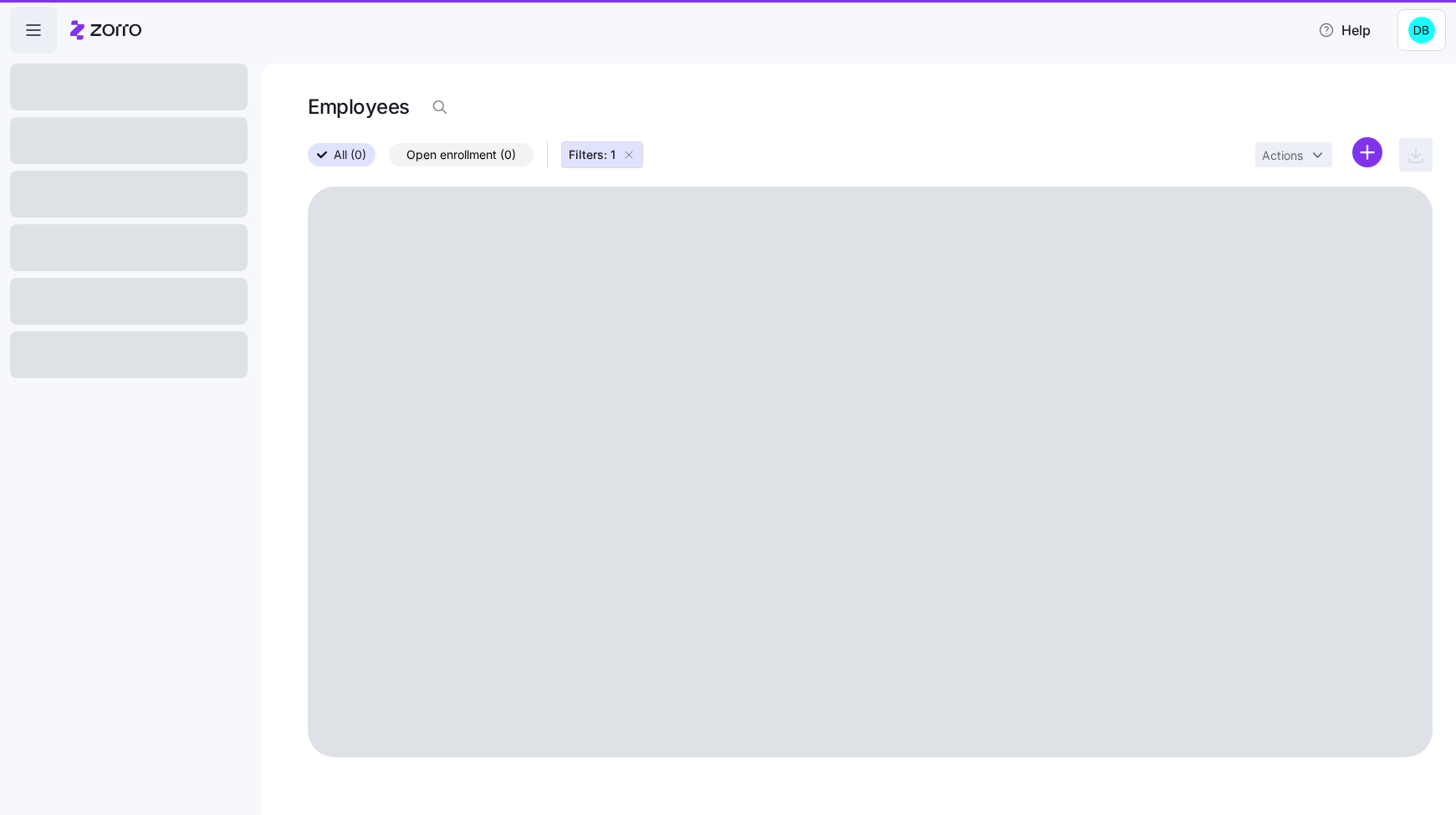 The width and height of the screenshot is (1456, 815). What do you see at coordinates (1344, 30) in the screenshot?
I see `button: Help` at bounding box center [1344, 30].